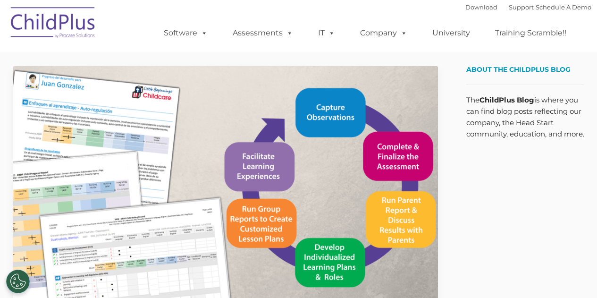  I want to click on a: Software, so click(186, 33).